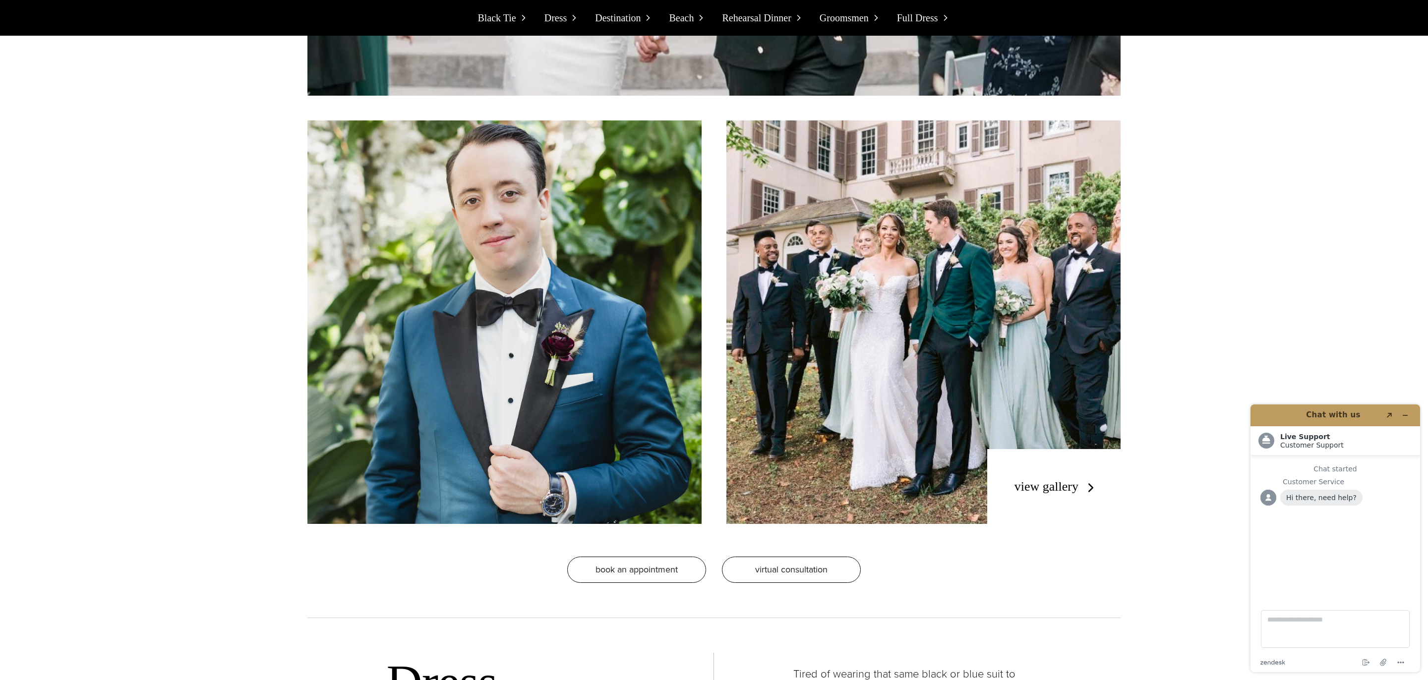  What do you see at coordinates (1056, 486) in the screenshot?
I see `a: view gallery` at bounding box center [1056, 486].